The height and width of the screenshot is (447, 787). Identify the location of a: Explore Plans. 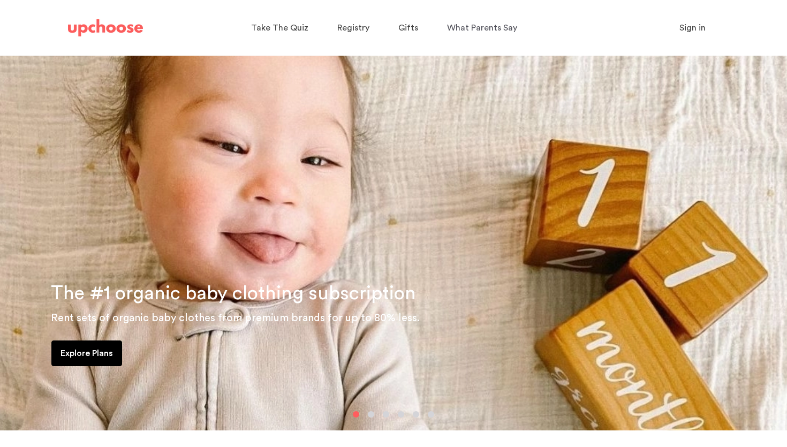
(87, 353).